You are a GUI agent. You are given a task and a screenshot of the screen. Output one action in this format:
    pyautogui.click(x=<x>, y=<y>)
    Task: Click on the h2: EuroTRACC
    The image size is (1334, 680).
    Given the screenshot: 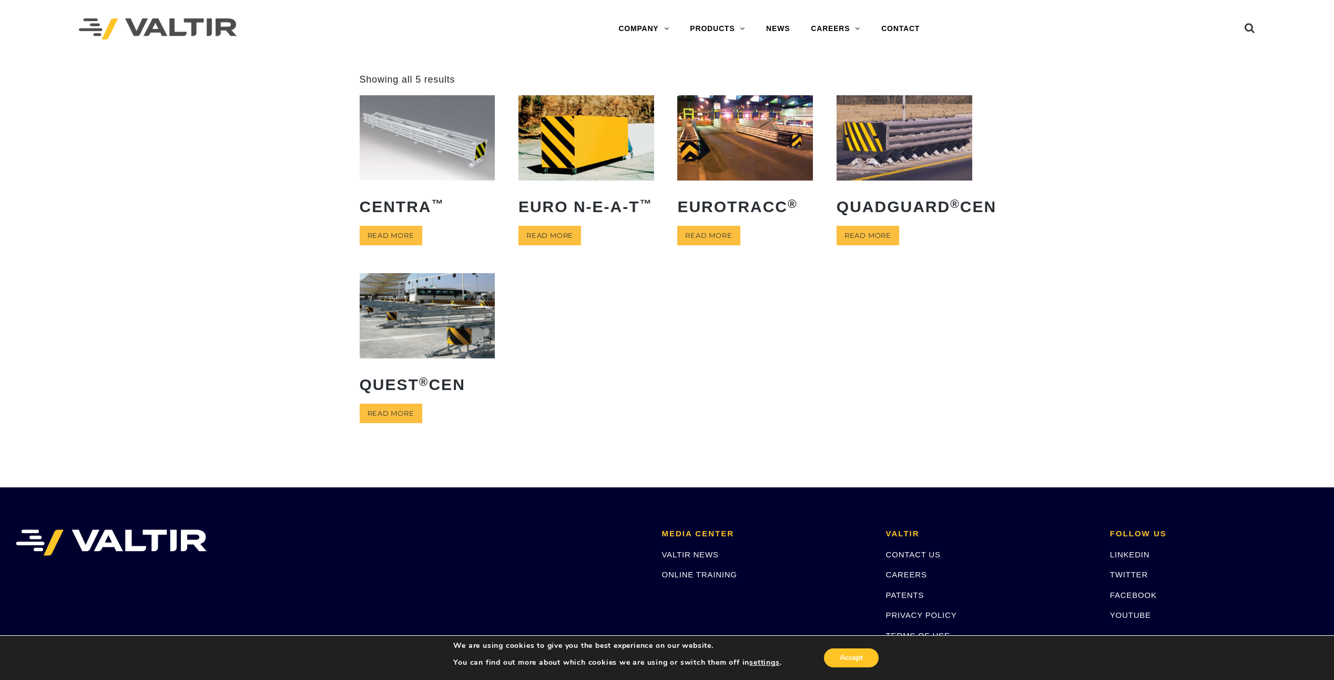 What is the action you would take?
    pyautogui.click(x=745, y=206)
    